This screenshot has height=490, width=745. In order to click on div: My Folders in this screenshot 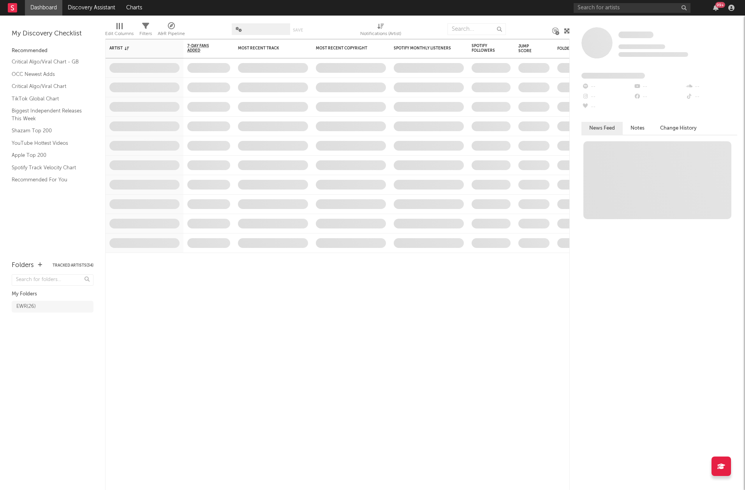, I will do `click(53, 294)`.